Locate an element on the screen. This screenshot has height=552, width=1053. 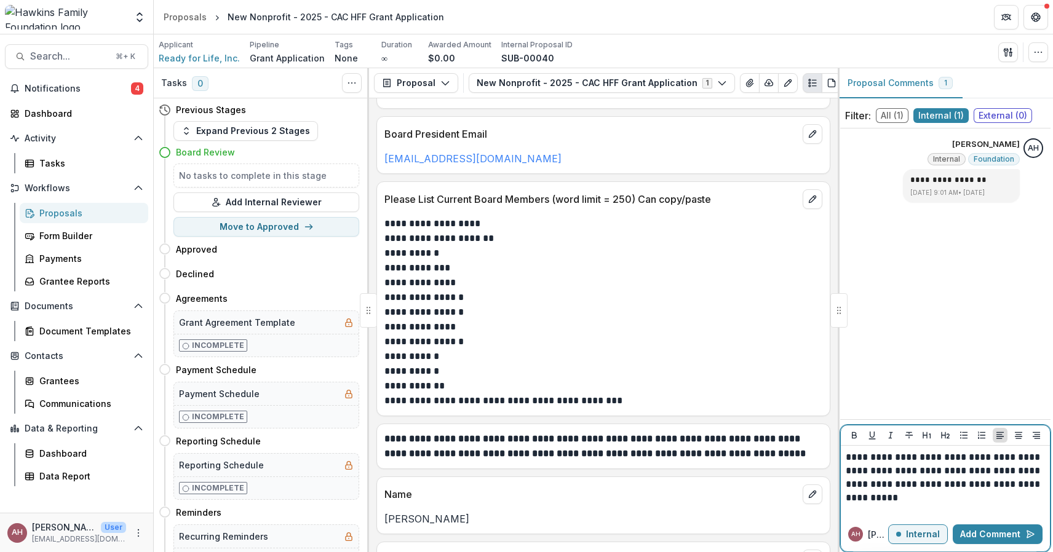
div: Data Report is located at coordinates (89, 476).